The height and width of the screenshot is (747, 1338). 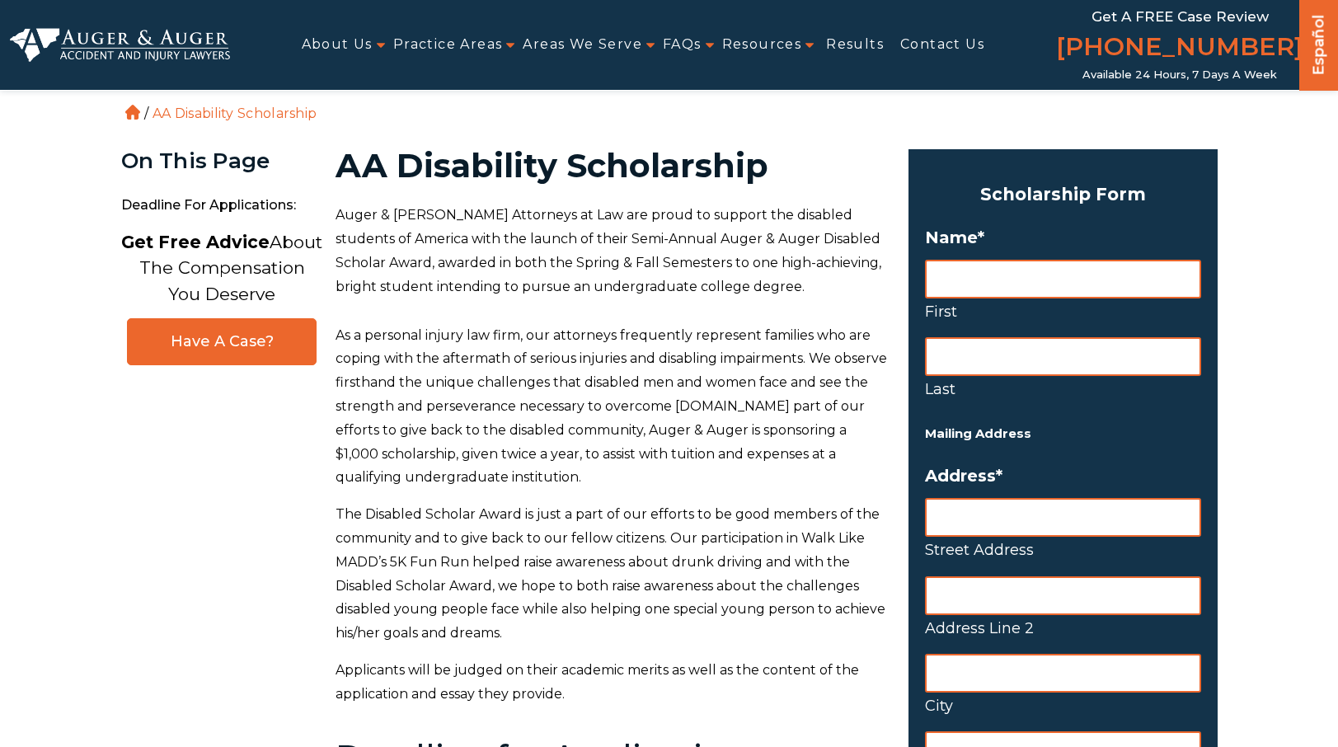 I want to click on a: Contact Us, so click(x=942, y=45).